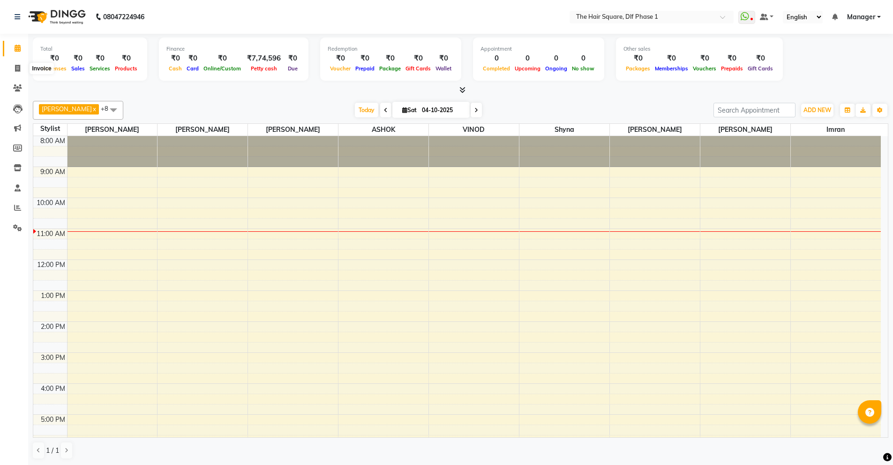 The image size is (893, 465). What do you see at coordinates (51, 202) in the screenshot?
I see `div: 10:00 AM` at bounding box center [51, 202].